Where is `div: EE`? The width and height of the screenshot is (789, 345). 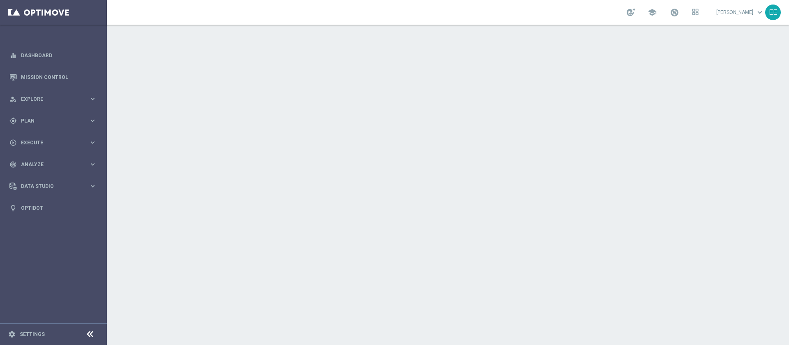 div: EE is located at coordinates (773, 12).